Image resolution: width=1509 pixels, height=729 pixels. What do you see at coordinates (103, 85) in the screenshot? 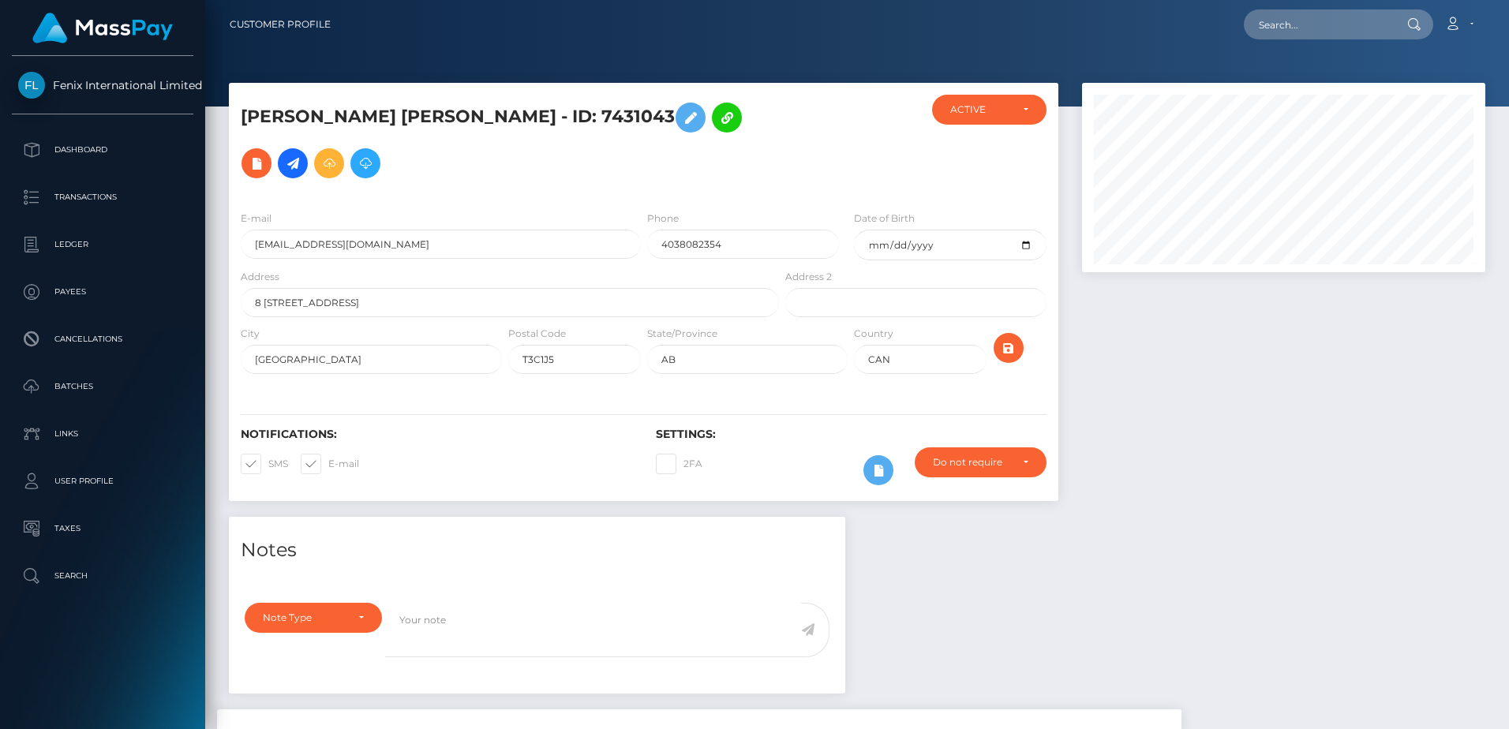
I see `span: Fenix International Limited` at bounding box center [103, 85].